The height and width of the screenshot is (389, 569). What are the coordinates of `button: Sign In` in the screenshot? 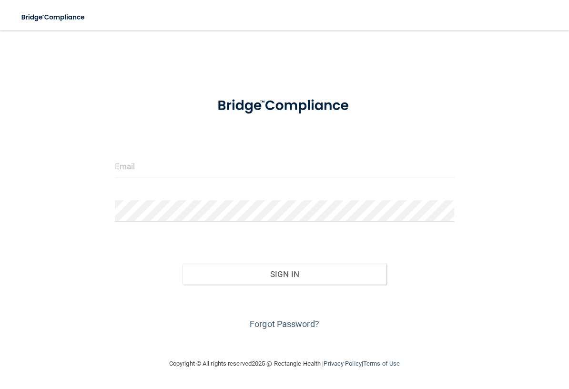 It's located at (284, 274).